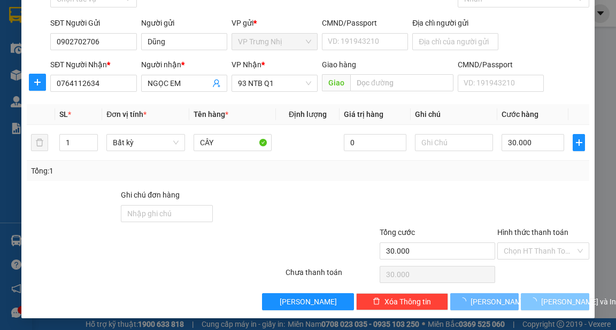 The height and width of the screenshot is (330, 616). Describe the element at coordinates (47, 55) in the screenshot. I see `div: 0903833204` at that location.